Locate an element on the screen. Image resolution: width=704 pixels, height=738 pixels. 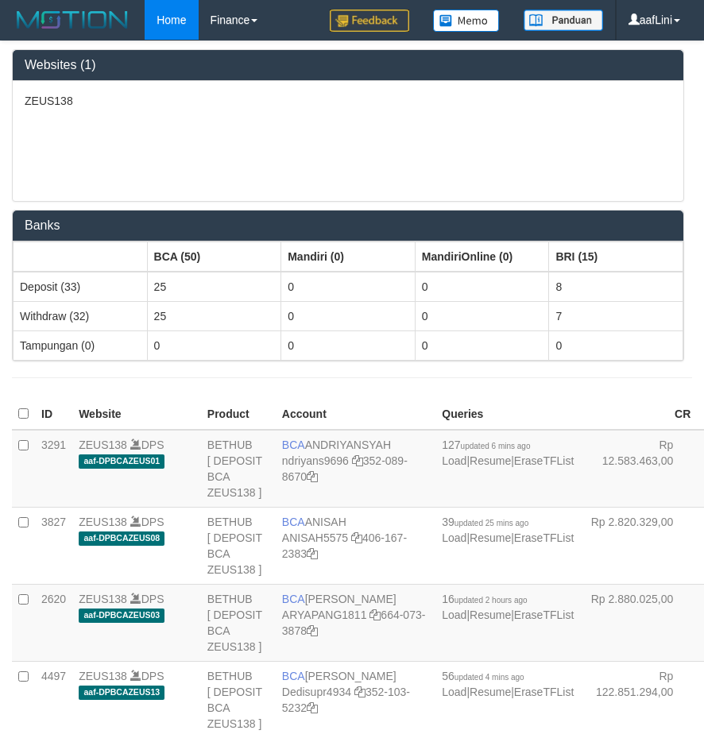
a: Copy 6640733878 to clipboard is located at coordinates (312, 631).